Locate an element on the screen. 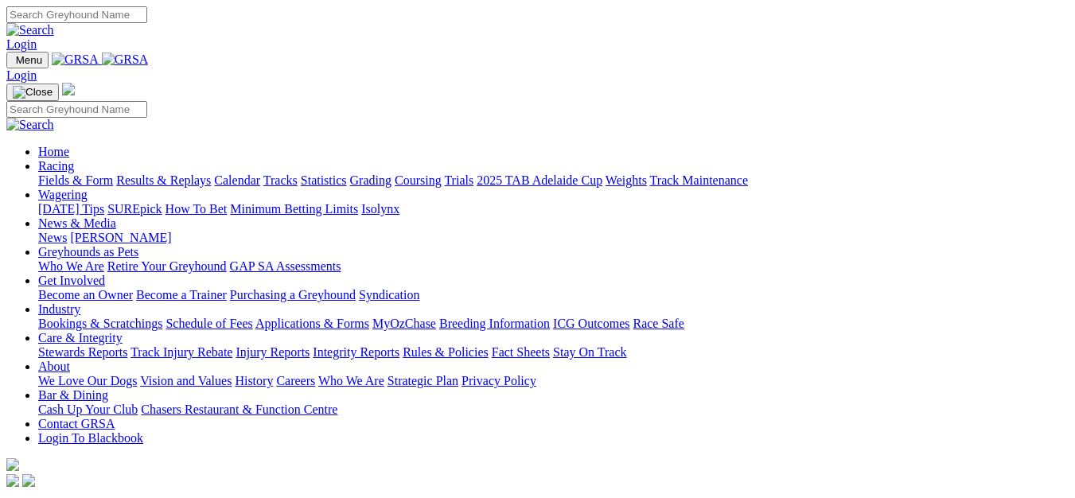 The height and width of the screenshot is (498, 1075). a: Retire Your Greyhound is located at coordinates (167, 266).